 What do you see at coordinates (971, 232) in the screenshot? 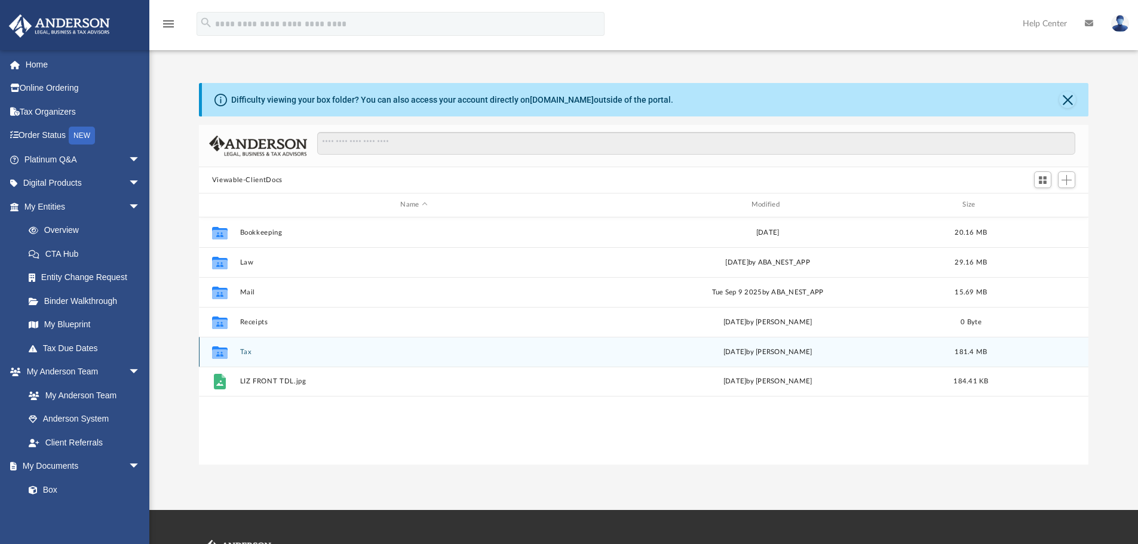
I see `span: 20.16 MB` at bounding box center [971, 232].